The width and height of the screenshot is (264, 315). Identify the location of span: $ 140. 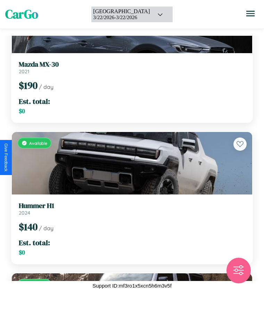
(28, 227).